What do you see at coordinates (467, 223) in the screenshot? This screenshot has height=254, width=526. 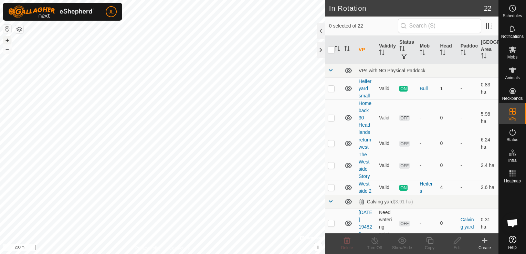 I see `a: Calving yard` at bounding box center [467, 223].